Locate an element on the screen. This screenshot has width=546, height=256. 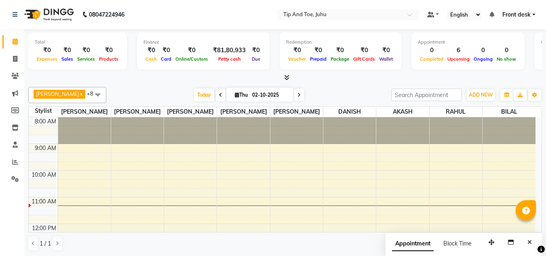
span: Cash is located at coordinates (151, 59).